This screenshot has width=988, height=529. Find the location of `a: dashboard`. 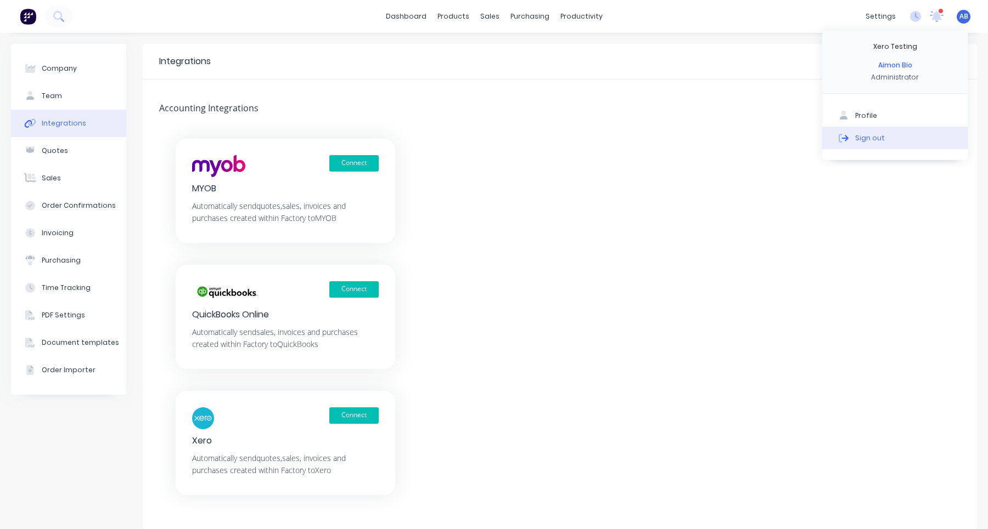

a: dashboard is located at coordinates (406, 16).